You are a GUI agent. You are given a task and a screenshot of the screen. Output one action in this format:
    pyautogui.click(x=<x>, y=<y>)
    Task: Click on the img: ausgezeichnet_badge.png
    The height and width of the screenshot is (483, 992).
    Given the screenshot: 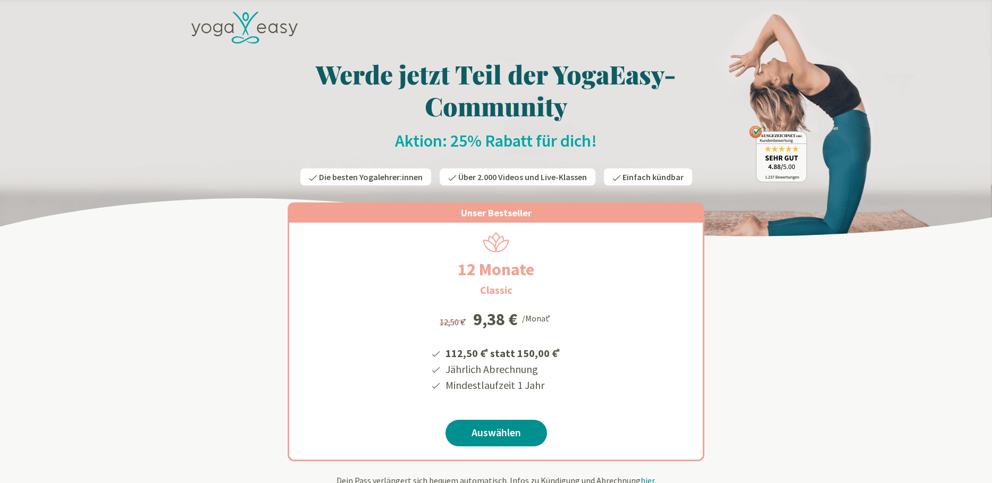 What is the action you would take?
    pyautogui.click(x=778, y=154)
    